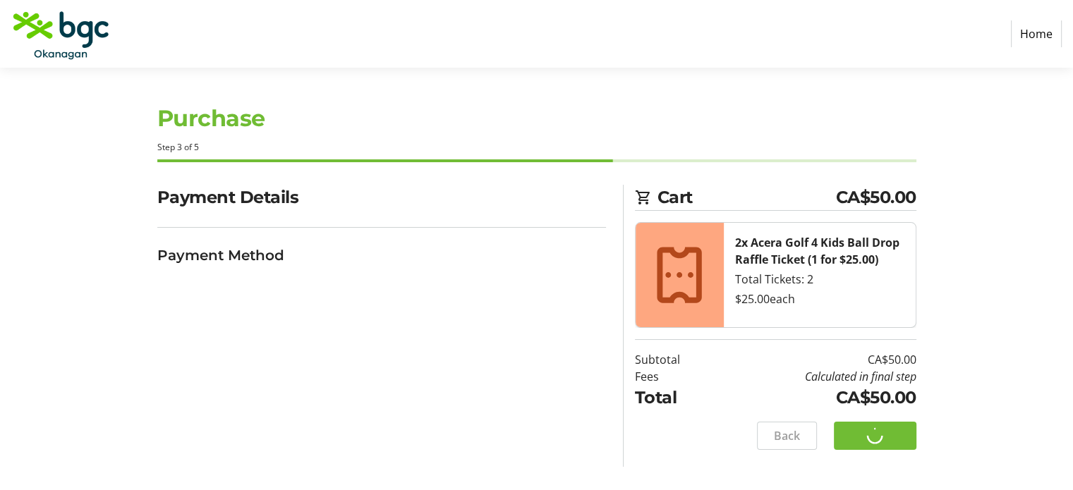 The height and width of the screenshot is (490, 1073). Describe the element at coordinates (382, 255) in the screenshot. I see `h3: Payment Method` at that location.